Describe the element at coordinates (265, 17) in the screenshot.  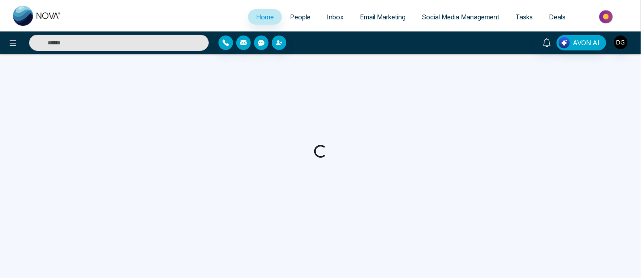
I see `a: Home` at that location.